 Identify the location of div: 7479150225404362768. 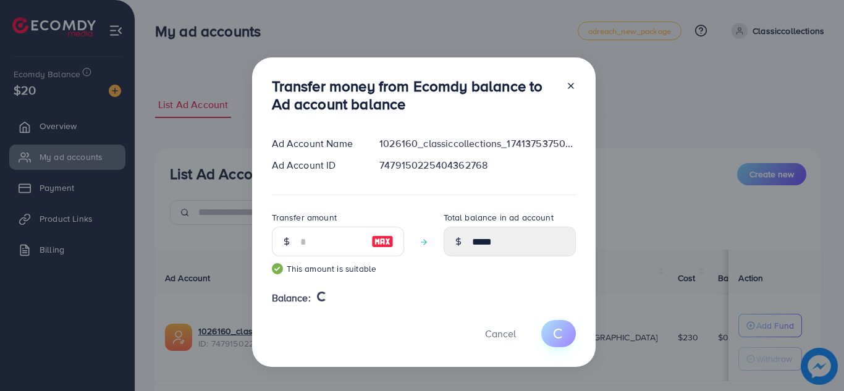
(477, 165).